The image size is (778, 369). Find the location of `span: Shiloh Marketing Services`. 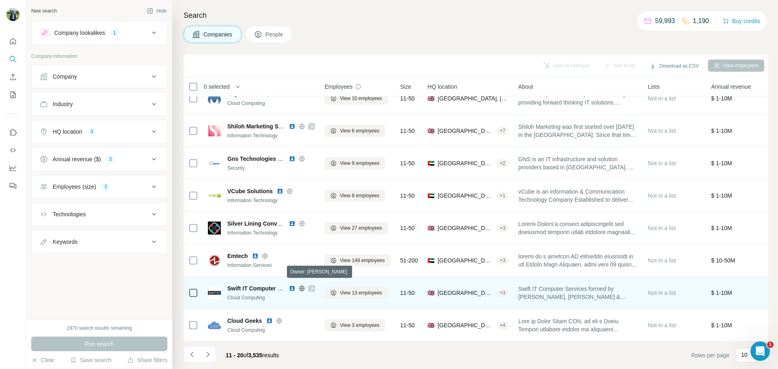

span: Shiloh Marketing Services is located at coordinates (263, 126).